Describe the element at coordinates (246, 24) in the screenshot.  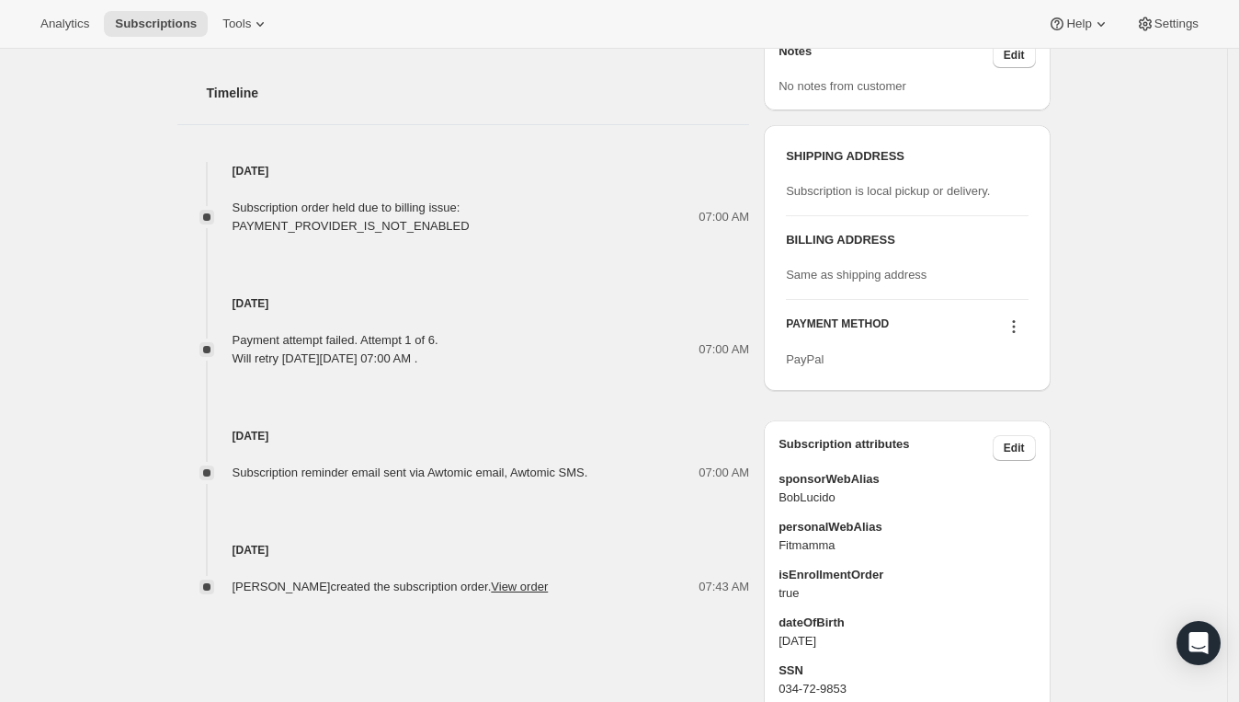
I see `button: Tools` at that location.